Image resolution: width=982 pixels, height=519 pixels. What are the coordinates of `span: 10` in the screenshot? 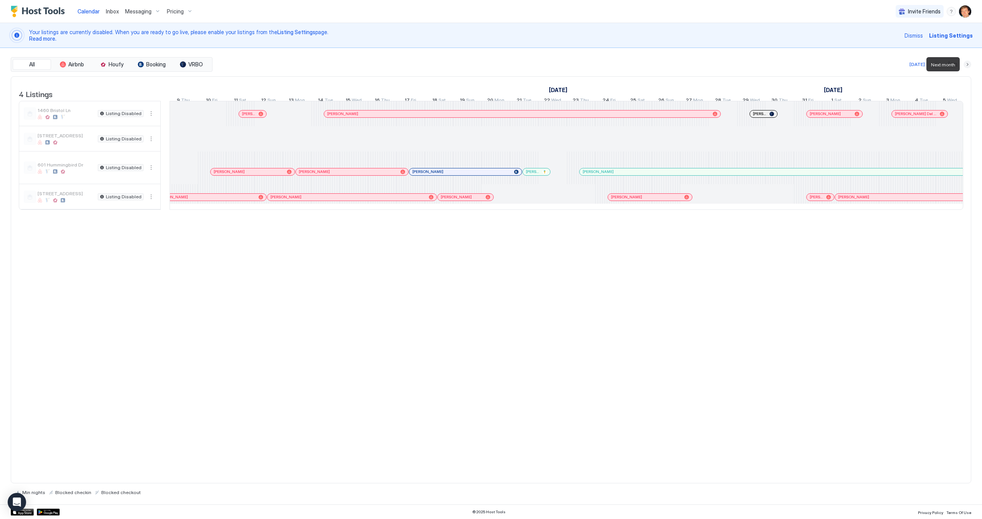 It's located at (208, 101).